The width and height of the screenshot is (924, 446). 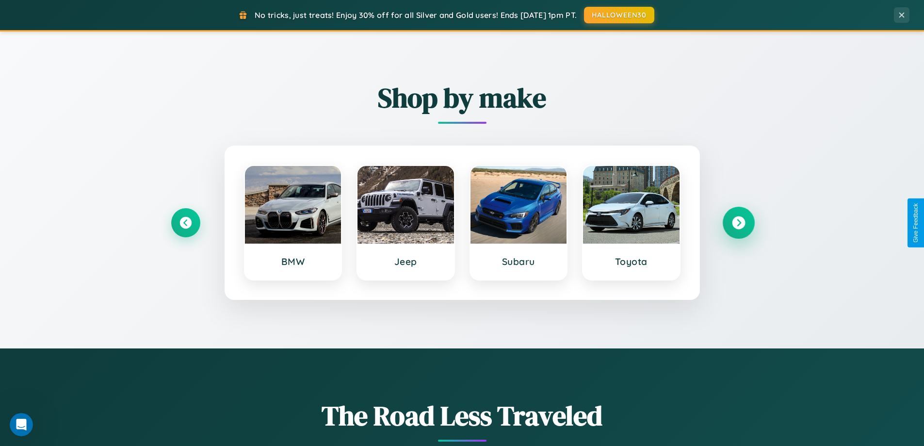 What do you see at coordinates (915, 223) in the screenshot?
I see `div: Give Feedback` at bounding box center [915, 223].